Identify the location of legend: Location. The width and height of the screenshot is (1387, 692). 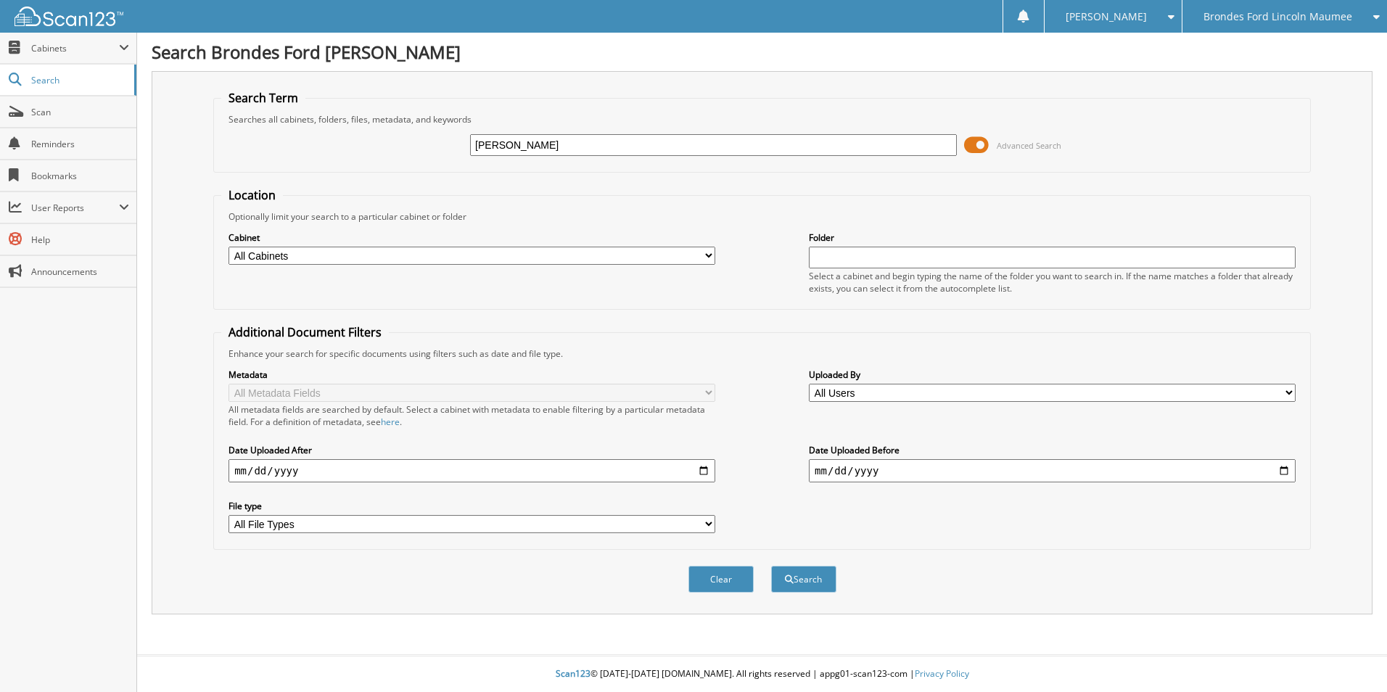
(252, 195).